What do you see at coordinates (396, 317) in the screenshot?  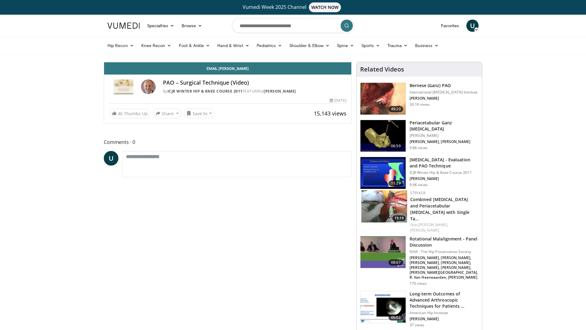 I see `span: 06:02` at bounding box center [396, 317].